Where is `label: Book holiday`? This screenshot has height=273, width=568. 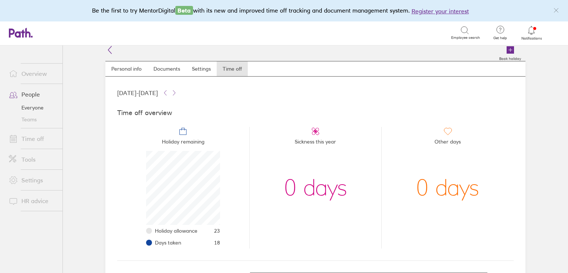 label: Book holiday is located at coordinates (510, 58).